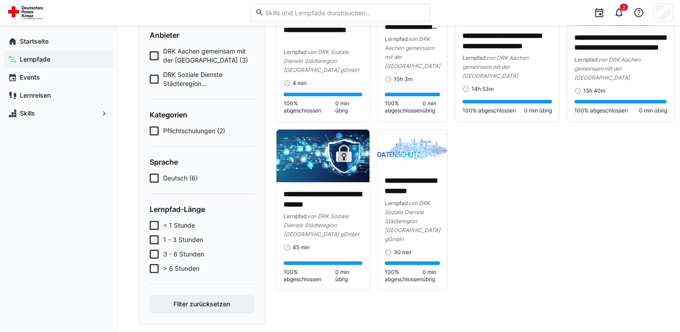  What do you see at coordinates (482, 89) in the screenshot?
I see `span: 14h 53m` at bounding box center [482, 89].